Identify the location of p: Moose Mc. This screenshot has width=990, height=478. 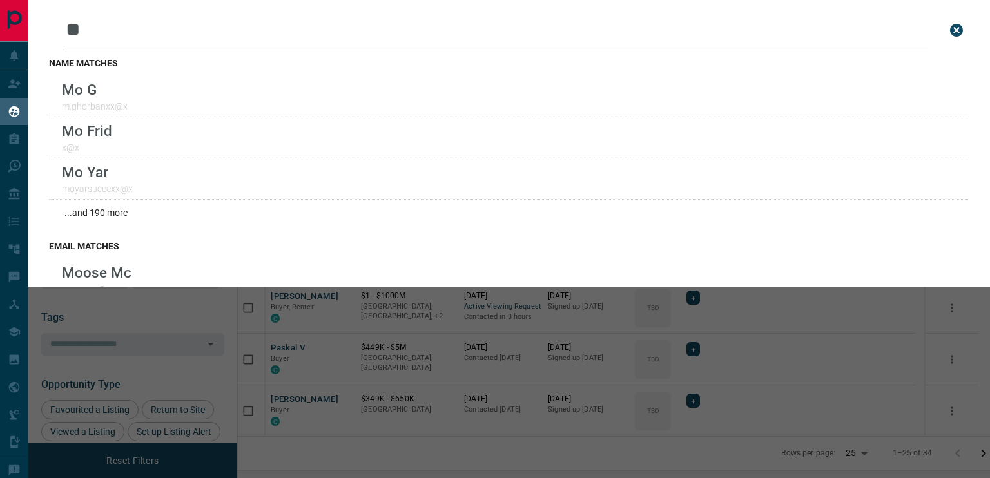
(97, 273).